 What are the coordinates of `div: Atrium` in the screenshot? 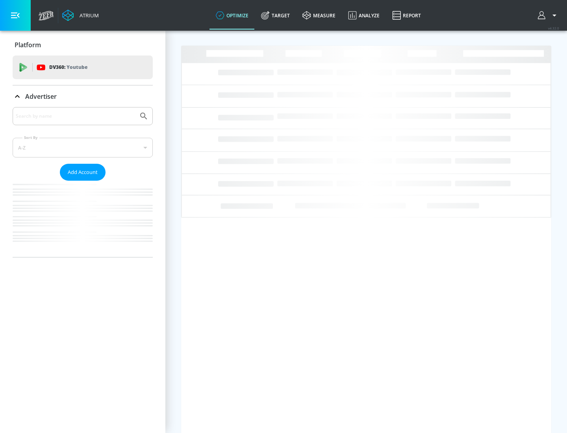 It's located at (87, 15).